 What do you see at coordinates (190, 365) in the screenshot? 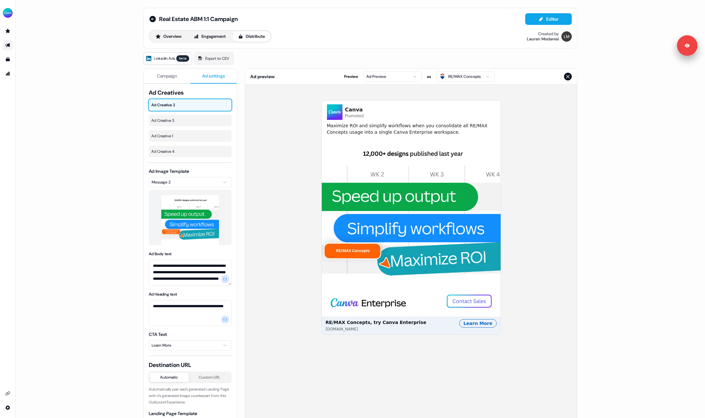
I see `span: Destination URL` at bounding box center [190, 365].